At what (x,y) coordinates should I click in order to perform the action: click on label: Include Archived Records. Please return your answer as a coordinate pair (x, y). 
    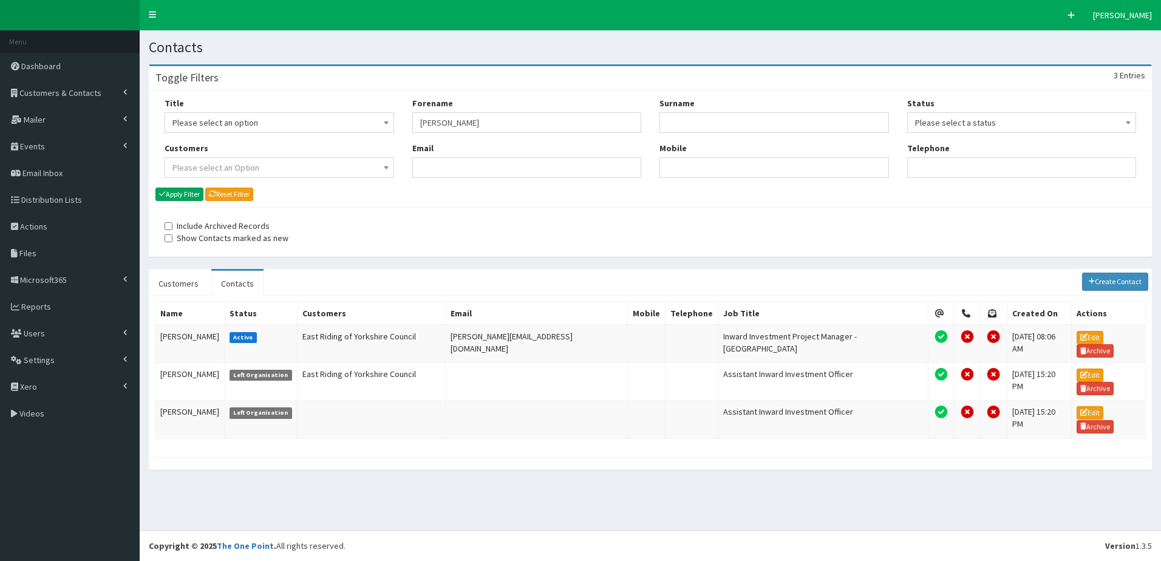
    Looking at the image, I should click on (217, 226).